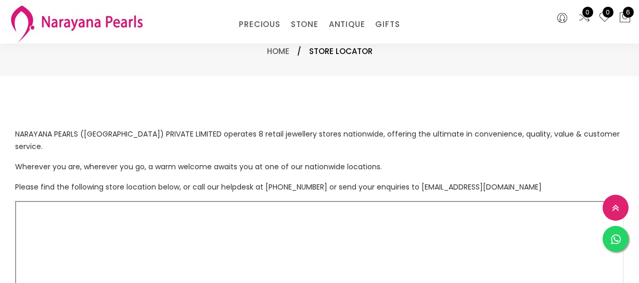 The height and width of the screenshot is (283, 639). I want to click on span: Wherever you are, wherever you go, a warm welcome awaits you at one of our nationwide locations., so click(198, 167).